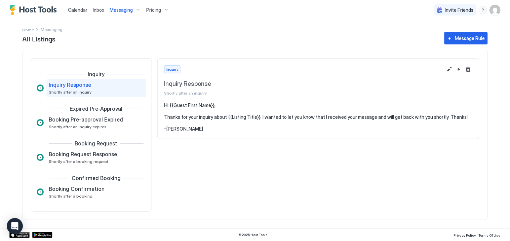 The width and height of the screenshot is (510, 241). I want to click on button: Pause Message Rule, so click(459, 69).